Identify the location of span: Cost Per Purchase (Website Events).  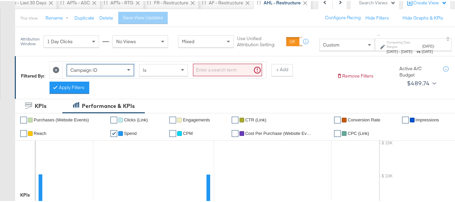
(279, 132).